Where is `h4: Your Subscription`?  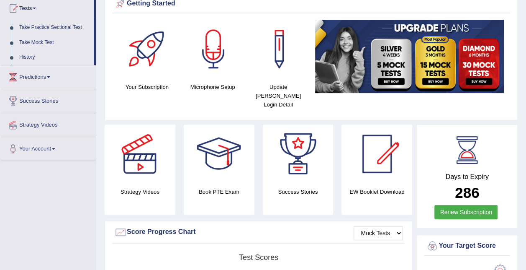
h4: Your Subscription is located at coordinates (147, 87).